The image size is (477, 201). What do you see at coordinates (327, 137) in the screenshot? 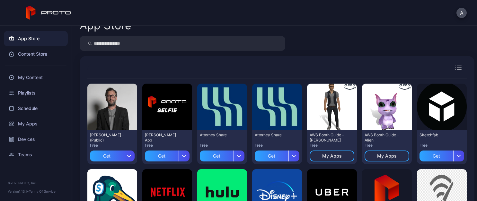
I see `div: AWS Booth Guide - Wes` at bounding box center [327, 137].